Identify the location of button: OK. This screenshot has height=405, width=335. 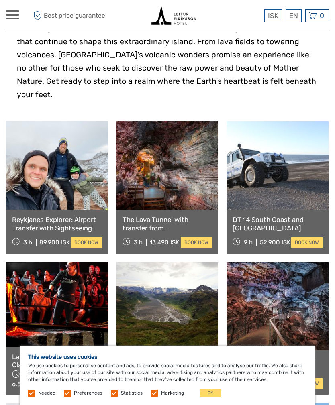
(210, 393).